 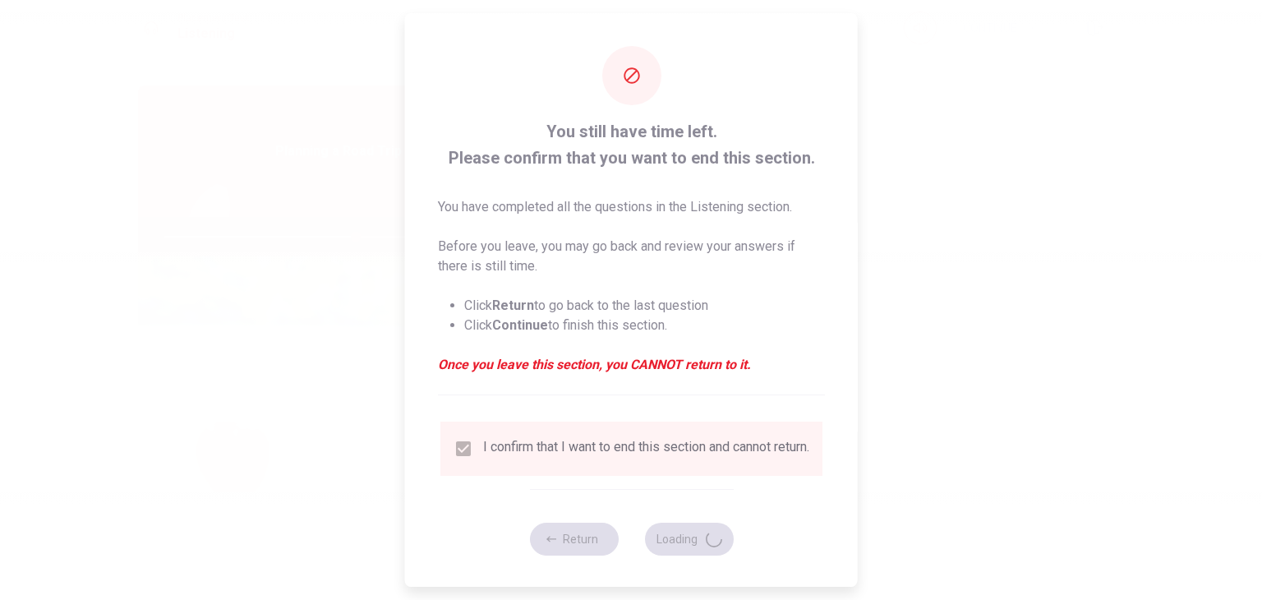 What do you see at coordinates (631, 207) in the screenshot?
I see `p: You have completed all the questions in the Listening section.` at bounding box center [631, 207].